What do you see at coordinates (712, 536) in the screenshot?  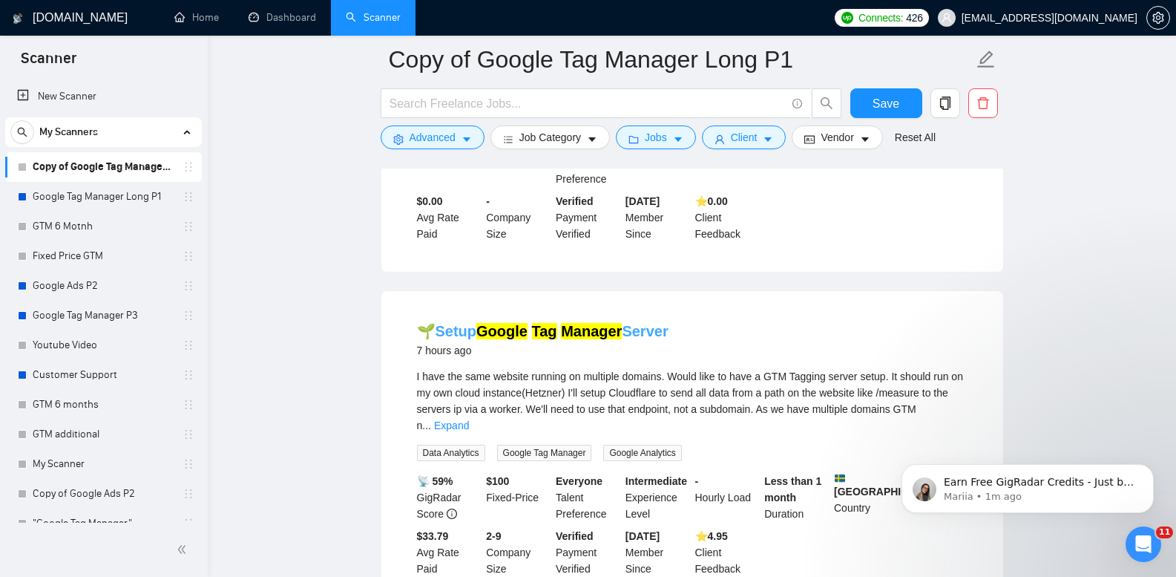 I see `b: ⭐️ 4.95` at bounding box center [712, 536].